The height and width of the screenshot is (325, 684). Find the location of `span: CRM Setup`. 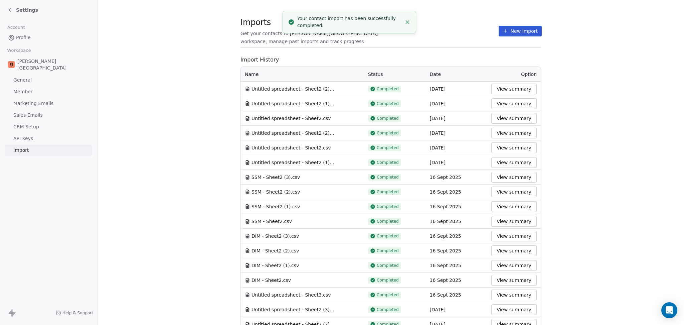

span: CRM Setup is located at coordinates (26, 127).